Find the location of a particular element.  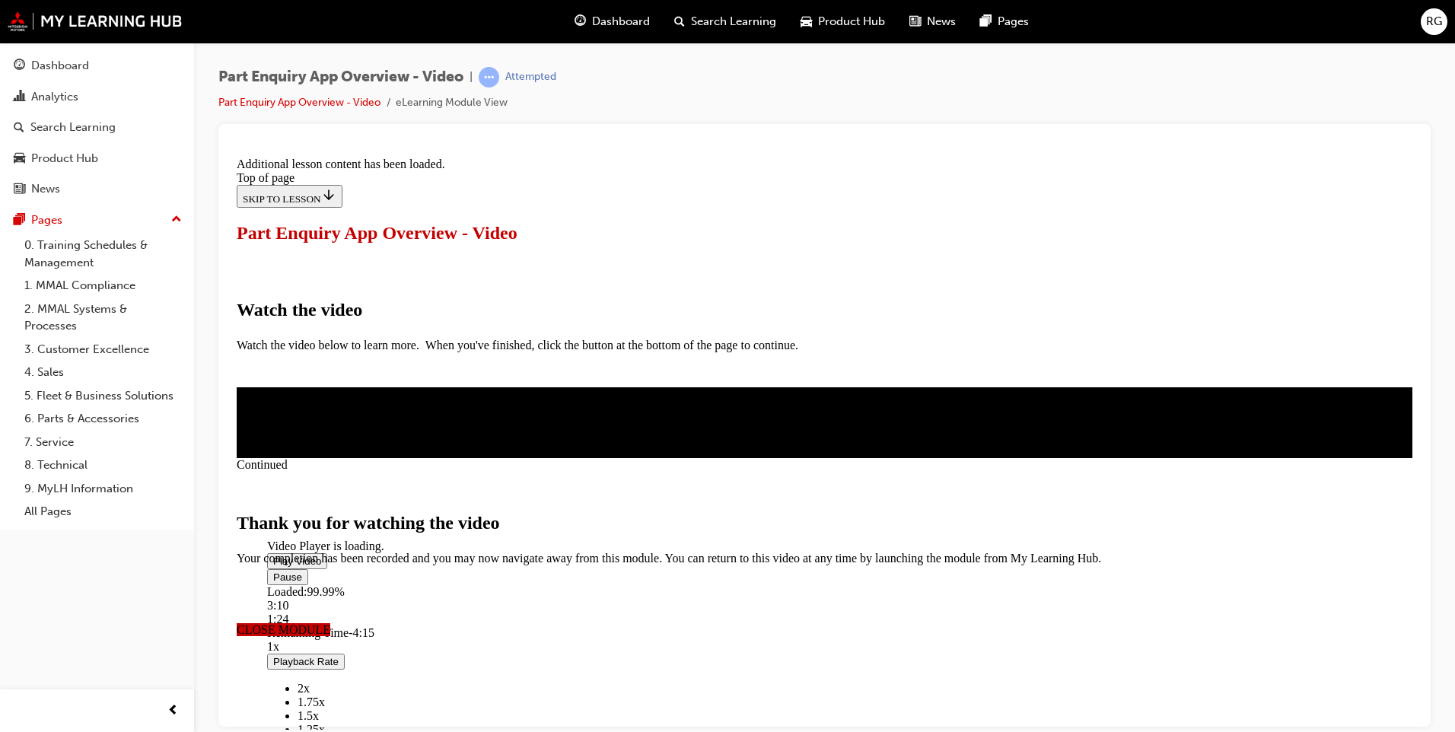

a: news-iconNews is located at coordinates (932, 21).